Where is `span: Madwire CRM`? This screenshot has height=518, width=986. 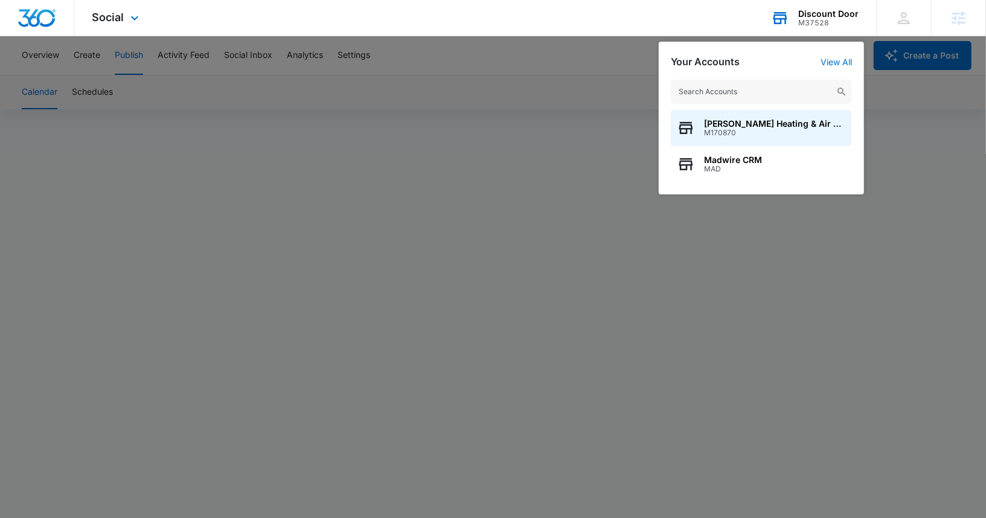
span: Madwire CRM is located at coordinates (733, 160).